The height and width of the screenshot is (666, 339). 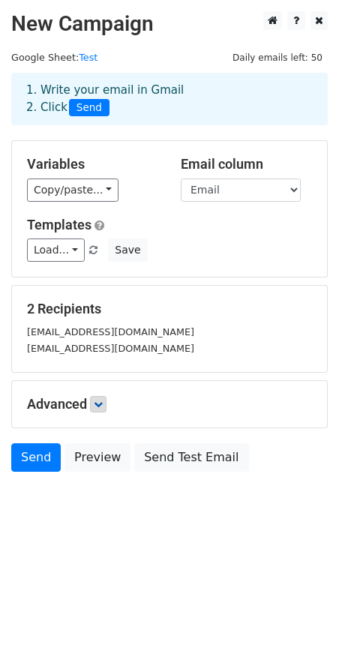 I want to click on a: Load..., so click(x=55, y=250).